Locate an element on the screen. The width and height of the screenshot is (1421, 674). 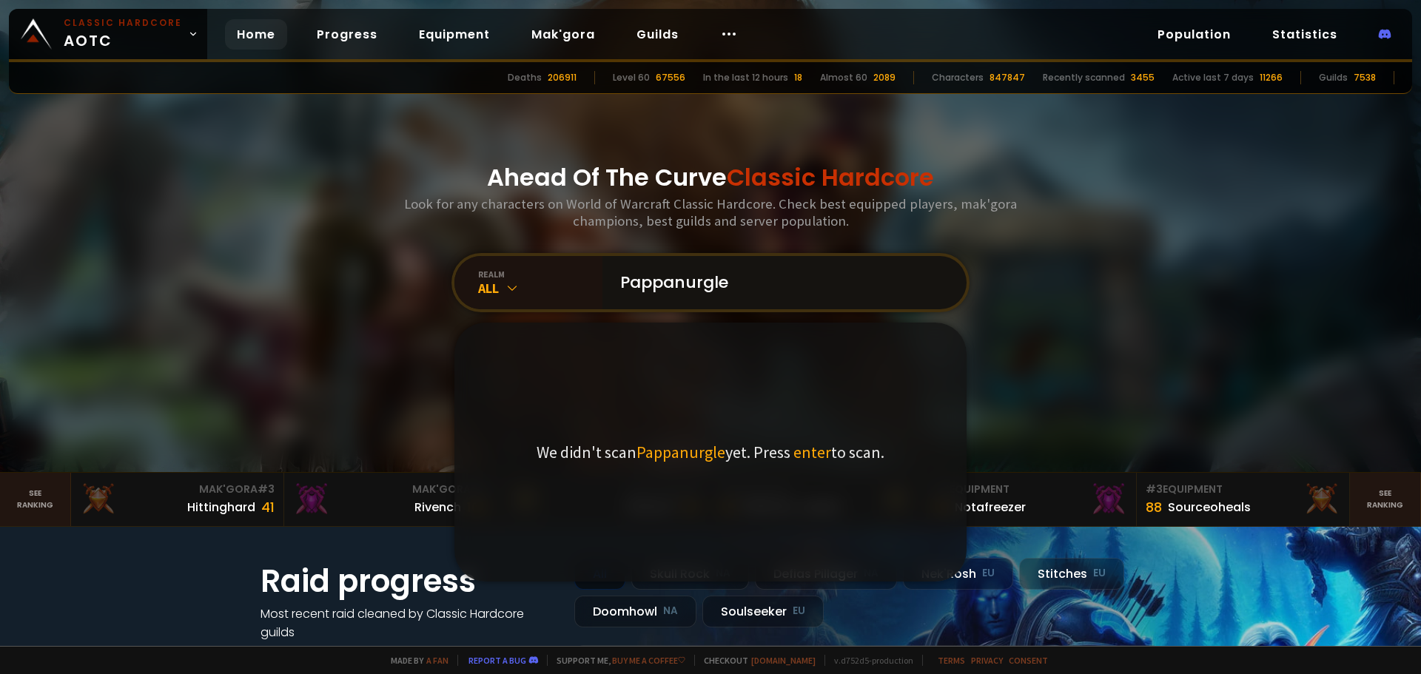
div: 18 is located at coordinates (798, 78).